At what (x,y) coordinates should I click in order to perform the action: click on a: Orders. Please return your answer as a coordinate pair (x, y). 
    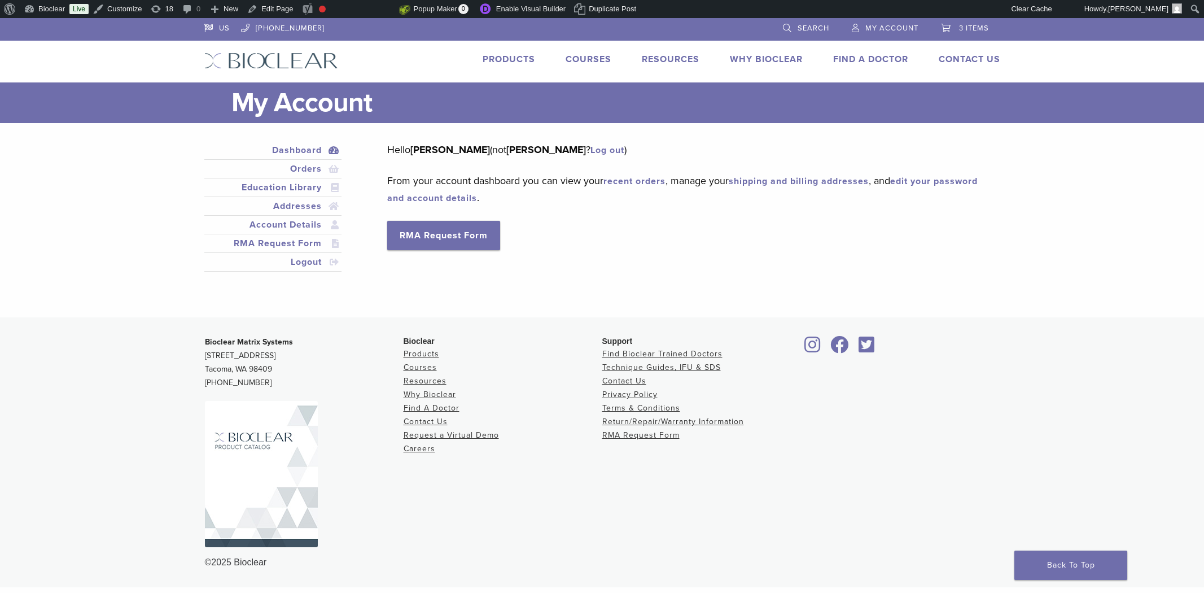
    Looking at the image, I should click on (273, 169).